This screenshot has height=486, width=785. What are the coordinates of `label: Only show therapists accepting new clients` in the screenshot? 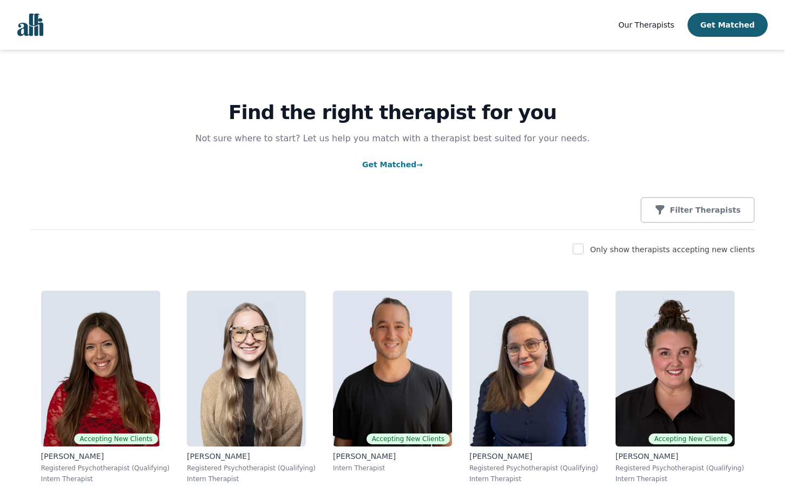 It's located at (672, 250).